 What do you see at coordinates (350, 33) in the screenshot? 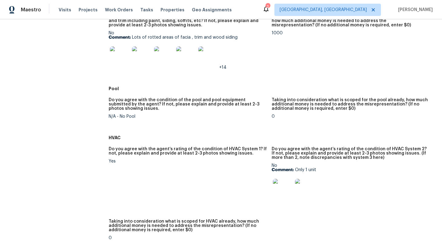
I see `div: 1000` at bounding box center [350, 33].